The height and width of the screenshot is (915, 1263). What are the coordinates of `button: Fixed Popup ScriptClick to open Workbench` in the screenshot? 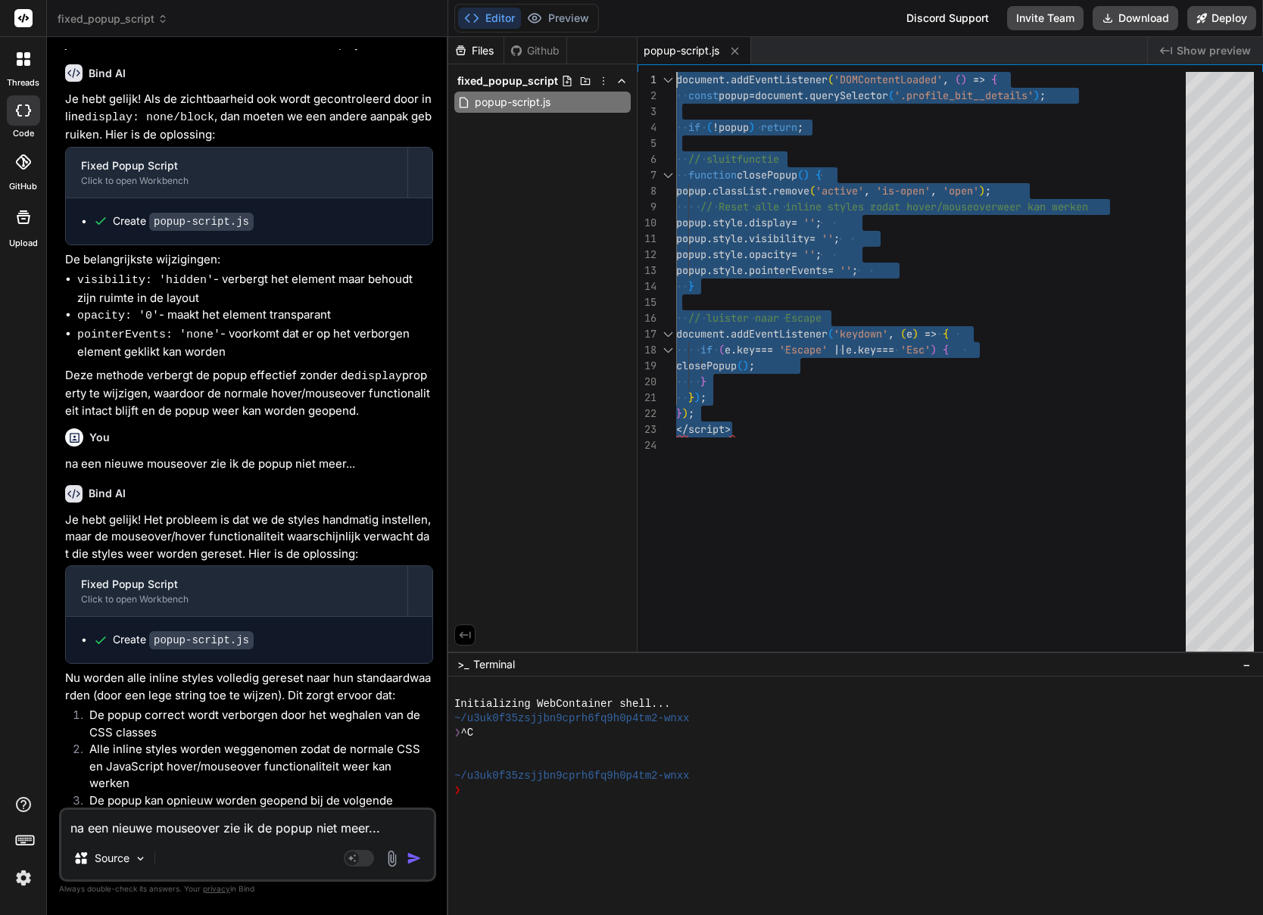 It's located at (236, 591).